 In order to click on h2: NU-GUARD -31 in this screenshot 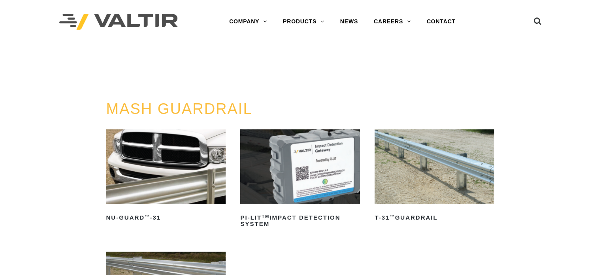, I will do `click(166, 217)`.